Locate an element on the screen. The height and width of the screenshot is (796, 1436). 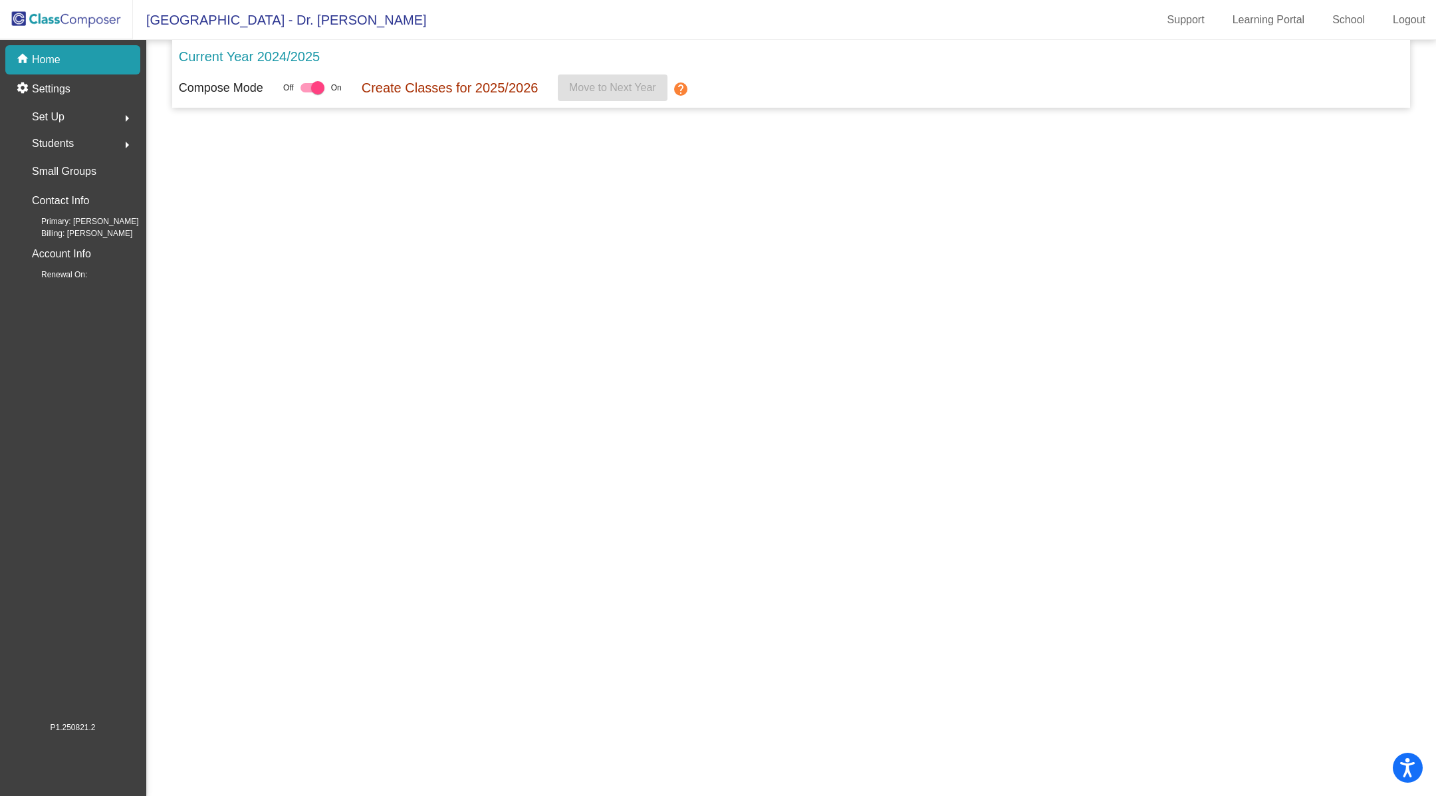
p: Settings is located at coordinates (51, 89).